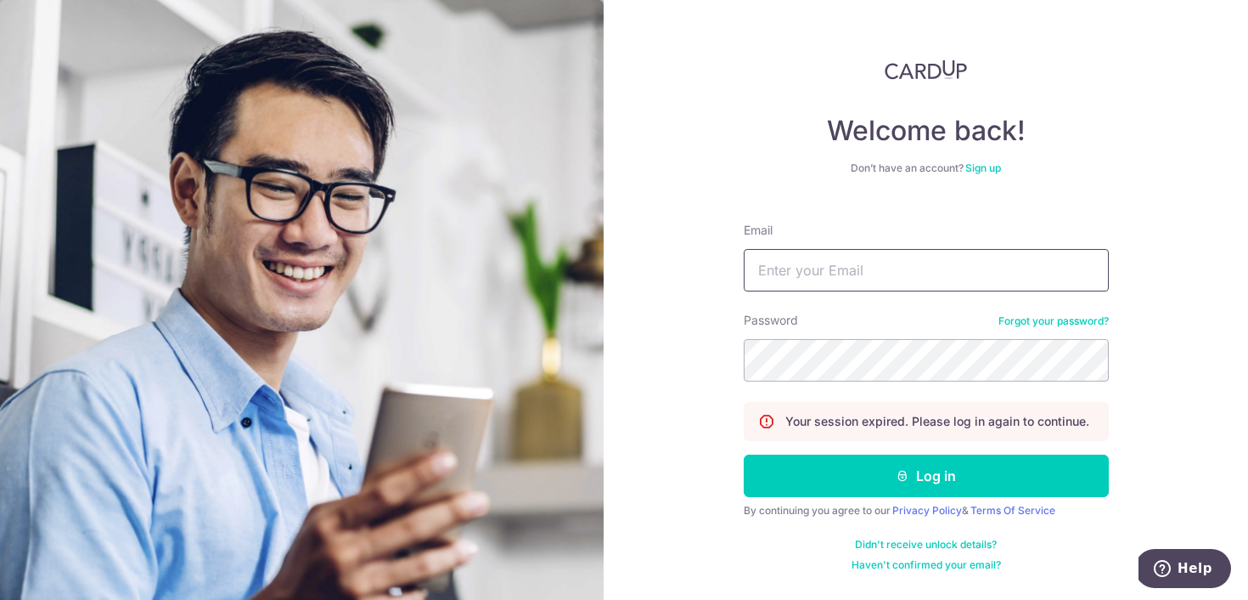  What do you see at coordinates (927, 270) in the screenshot?
I see `input: Enter your Email` at bounding box center [927, 270].